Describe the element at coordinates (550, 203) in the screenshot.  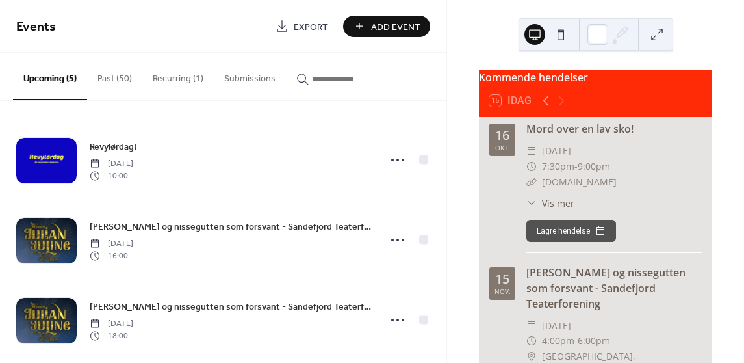
I see `button: ​Vis mer` at that location.